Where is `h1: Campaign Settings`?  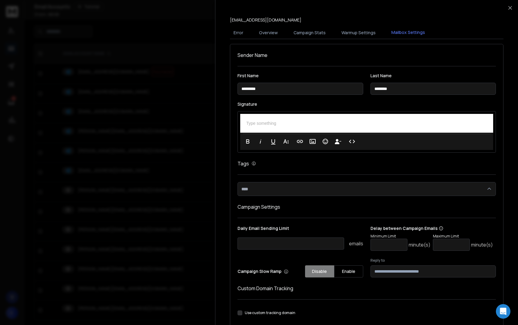 h1: Campaign Settings is located at coordinates (367, 207).